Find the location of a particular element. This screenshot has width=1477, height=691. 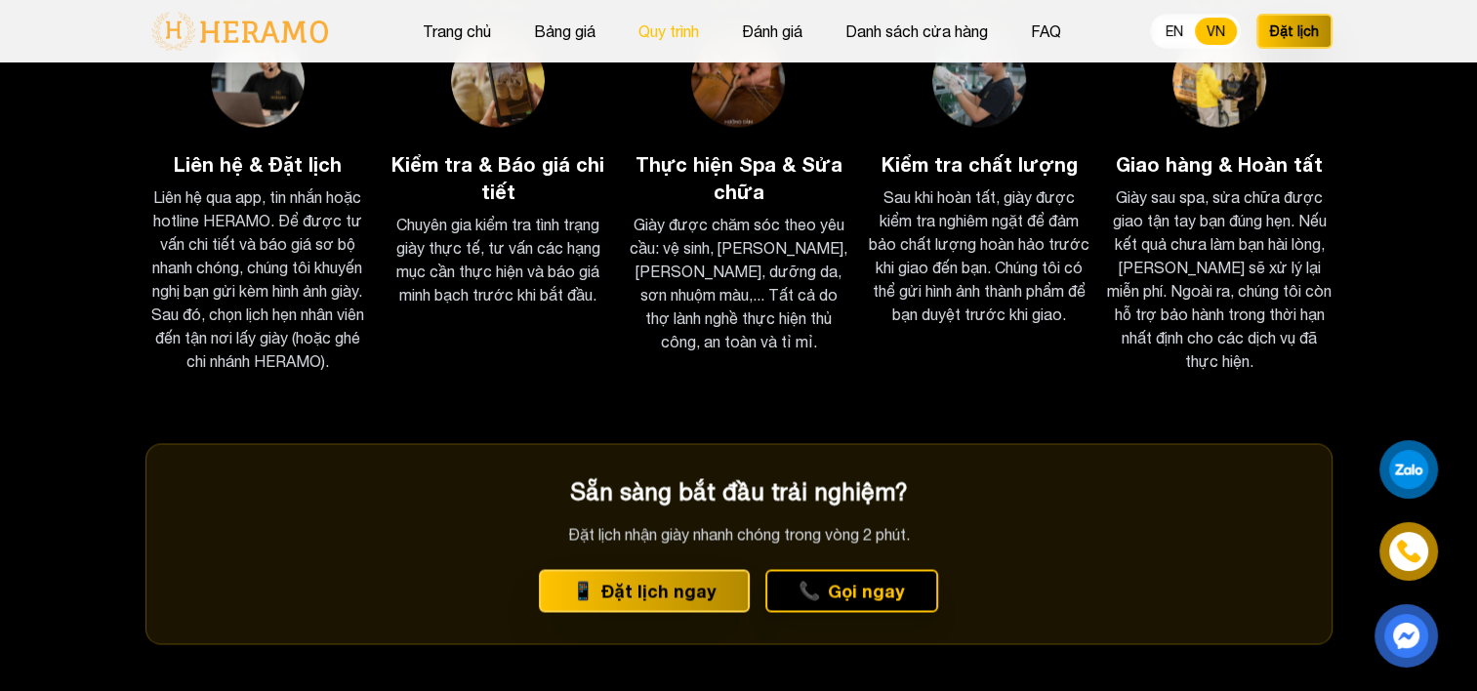

img: process.book.title is located at coordinates (258, 80).